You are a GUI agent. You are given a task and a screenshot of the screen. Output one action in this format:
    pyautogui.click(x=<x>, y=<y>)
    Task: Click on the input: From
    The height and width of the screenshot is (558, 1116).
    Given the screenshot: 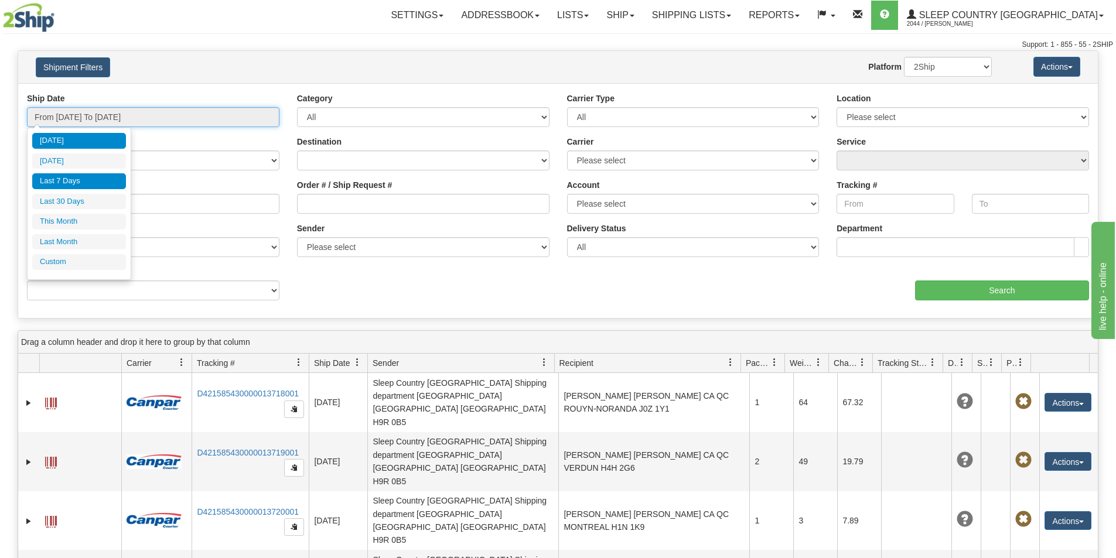 What is the action you would take?
    pyautogui.click(x=895, y=204)
    